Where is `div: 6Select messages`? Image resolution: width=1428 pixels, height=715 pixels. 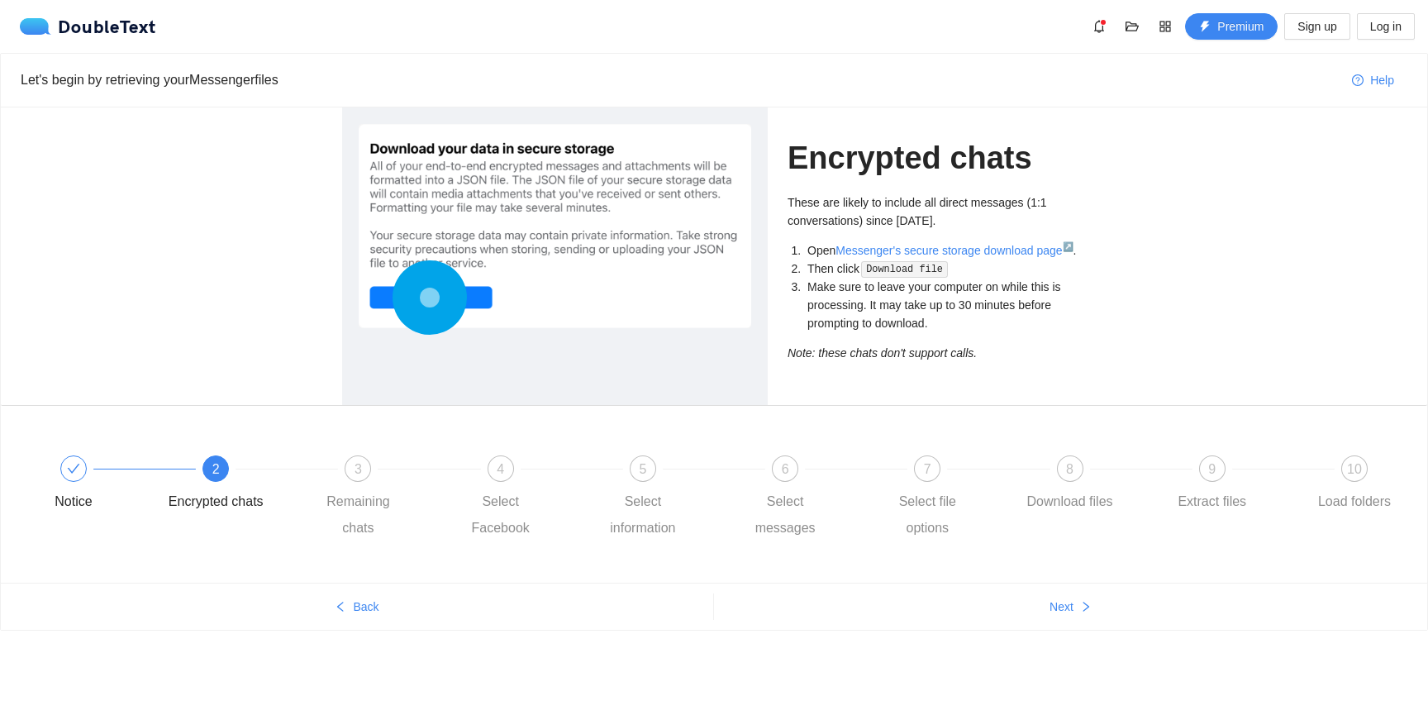 div: 6Select messages is located at coordinates (808, 498).